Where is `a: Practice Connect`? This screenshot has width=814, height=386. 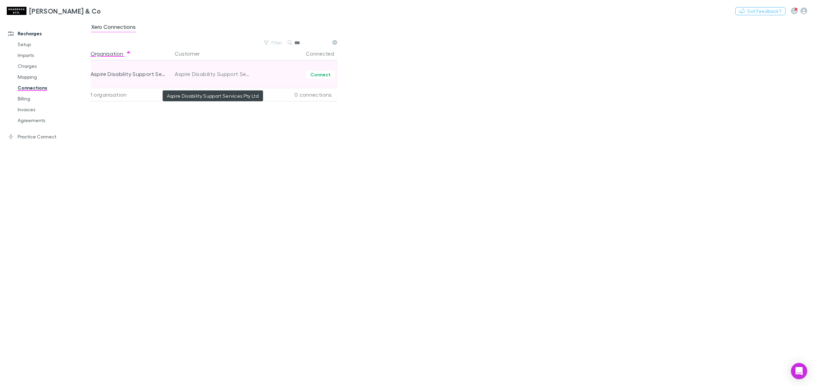
a: Practice Connect is located at coordinates (48, 137).